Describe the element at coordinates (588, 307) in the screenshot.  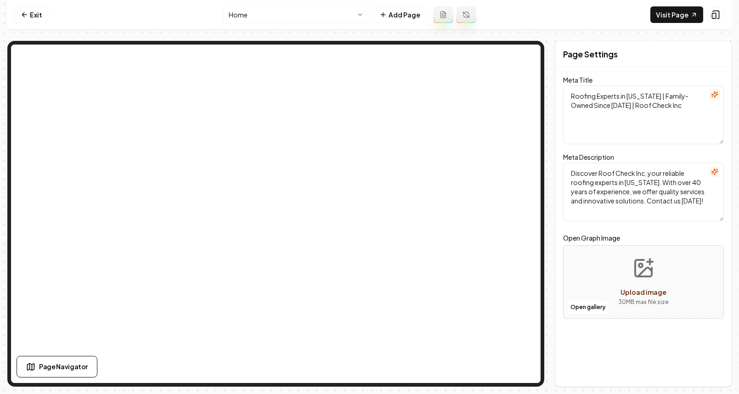
I see `button: Open gallery` at that location.